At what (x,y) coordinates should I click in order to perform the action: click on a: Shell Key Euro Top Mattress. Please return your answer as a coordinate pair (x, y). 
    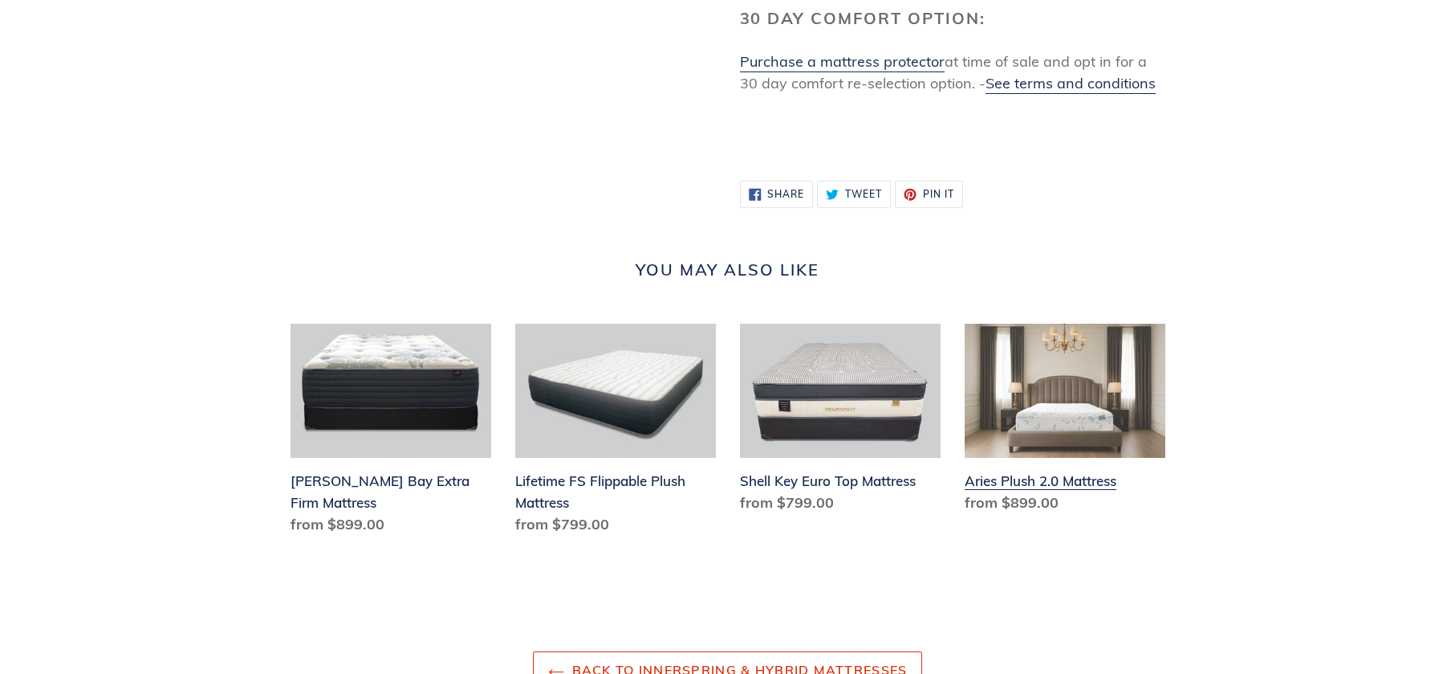
    Looking at the image, I should click on (840, 421).